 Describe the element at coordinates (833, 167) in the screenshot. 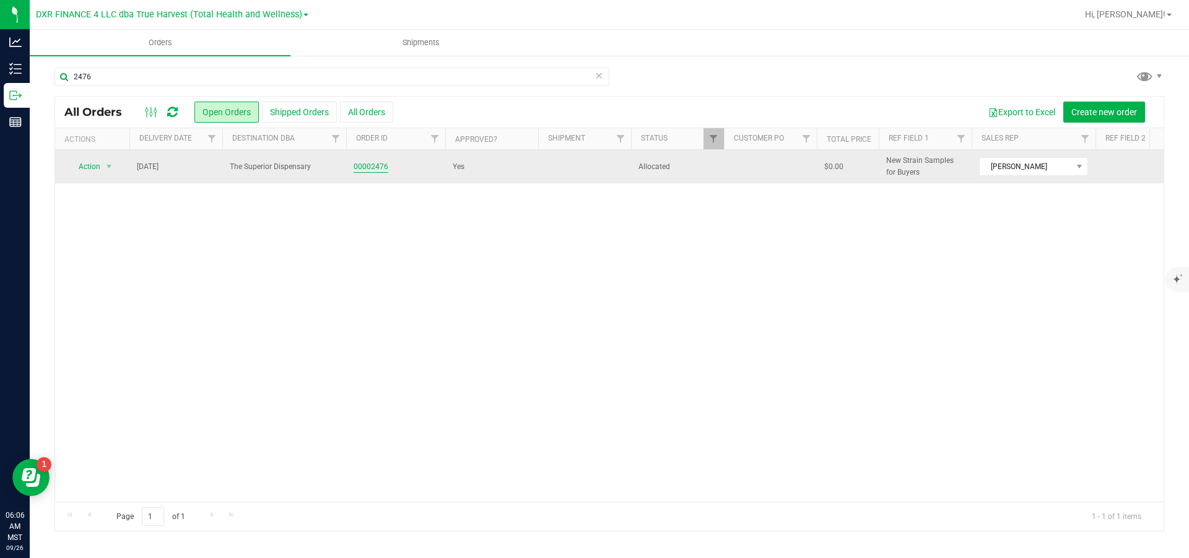

I see `span: $0.00` at that location.